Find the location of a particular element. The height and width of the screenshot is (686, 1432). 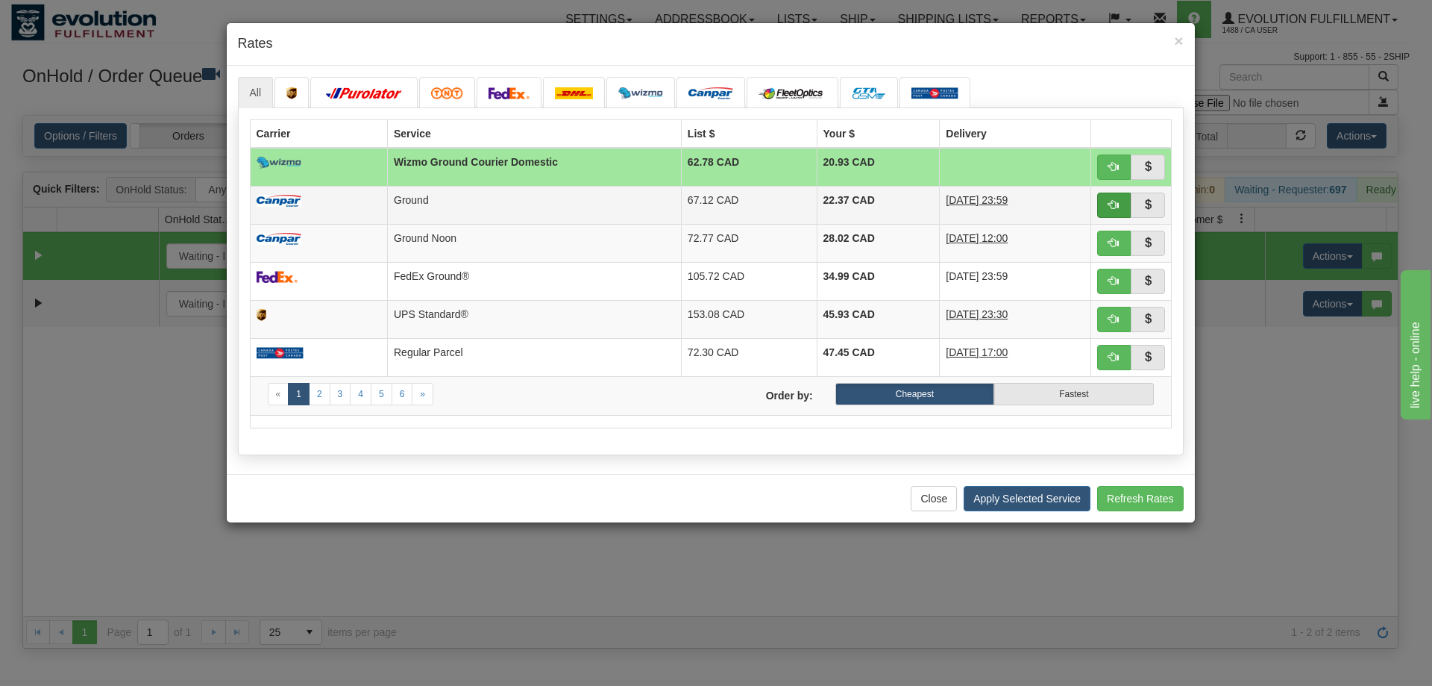

td: 7 Days is located at coordinates (1015, 357).